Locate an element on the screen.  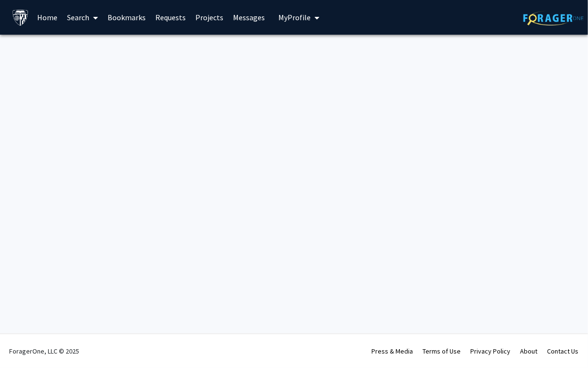
a: Messages is located at coordinates (249, 17).